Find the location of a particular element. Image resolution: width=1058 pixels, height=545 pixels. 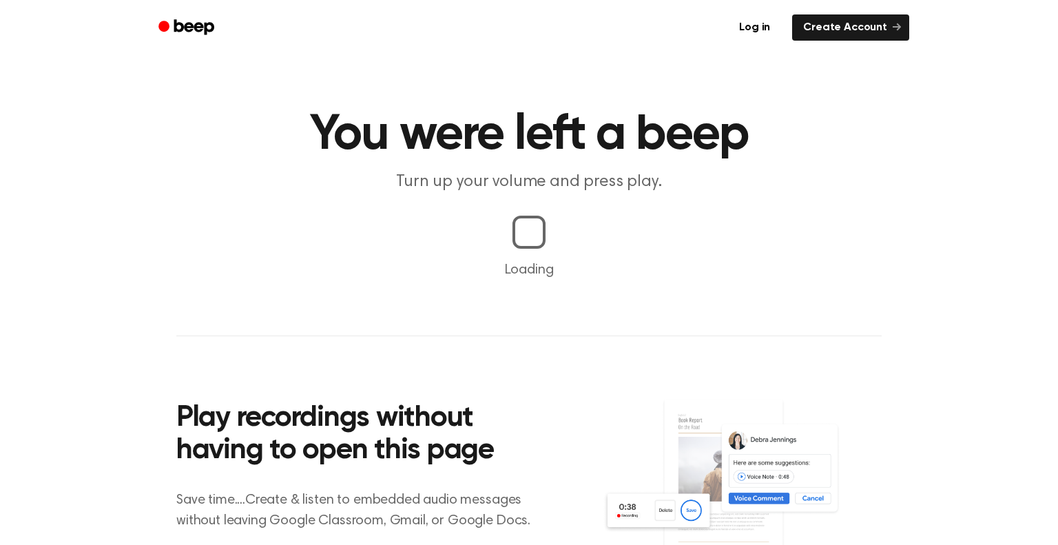

h2: Play recordings without having to open this page is located at coordinates (362, 434).